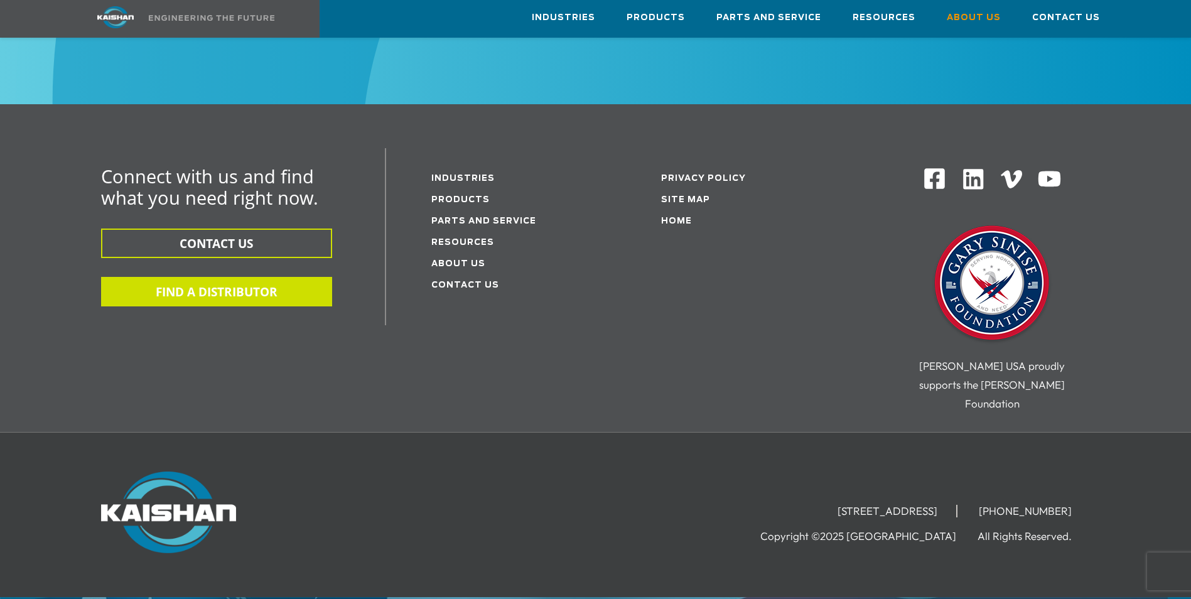 This screenshot has height=599, width=1191. I want to click on a: Home, so click(676, 221).